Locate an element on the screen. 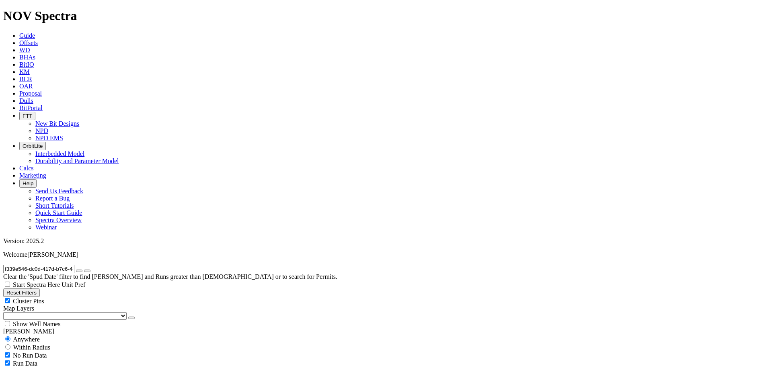  div: Version: 2025.2 is located at coordinates (386, 241).